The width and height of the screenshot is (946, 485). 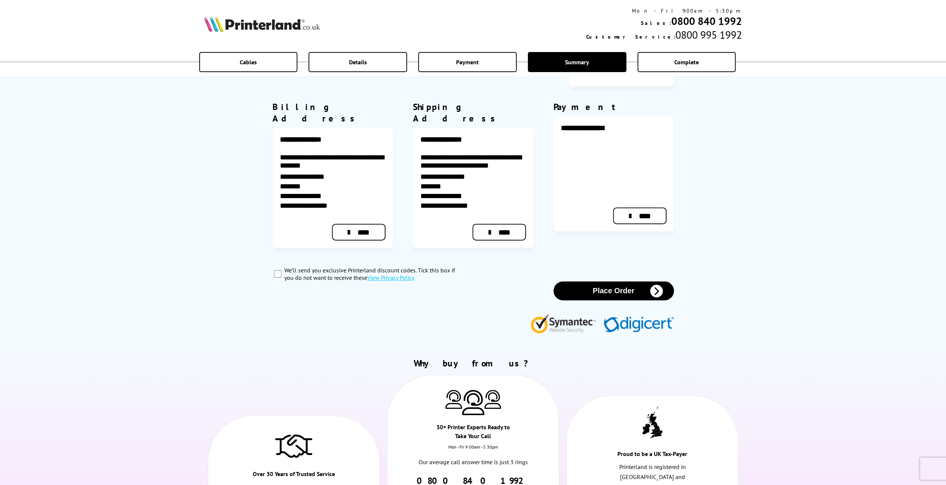 What do you see at coordinates (709, 35) in the screenshot?
I see `span: 0800 995 1992` at bounding box center [709, 35].